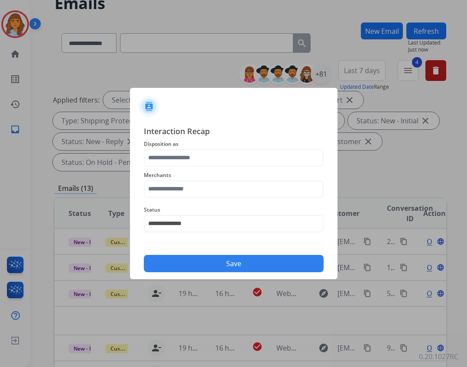 This screenshot has width=467, height=367. Describe the element at coordinates (233, 132) in the screenshot. I see `span: Interaction Recap` at that location.